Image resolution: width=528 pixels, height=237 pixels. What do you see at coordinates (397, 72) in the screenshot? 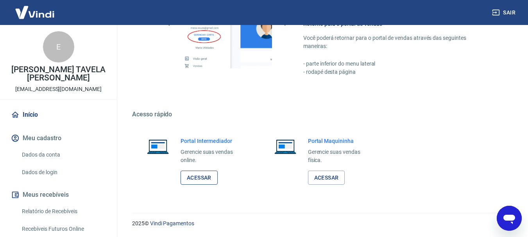
I see `p: - rodapé desta página` at bounding box center [397, 72].